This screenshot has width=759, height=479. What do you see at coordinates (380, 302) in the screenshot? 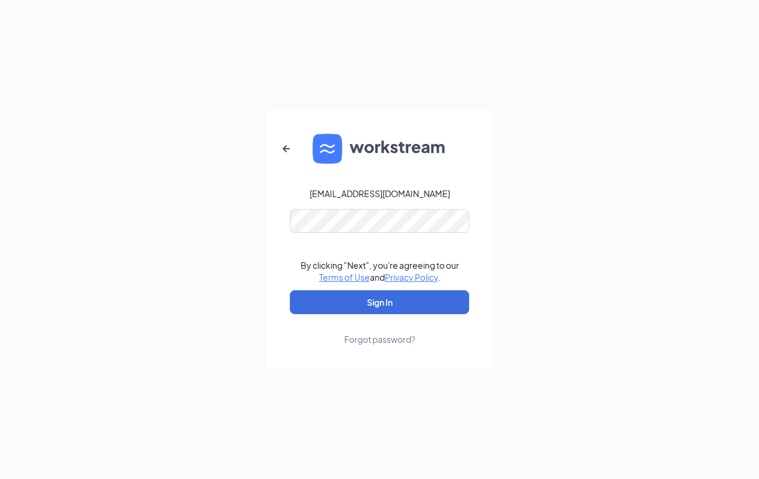
I see `button: Sign In` at bounding box center [380, 302].